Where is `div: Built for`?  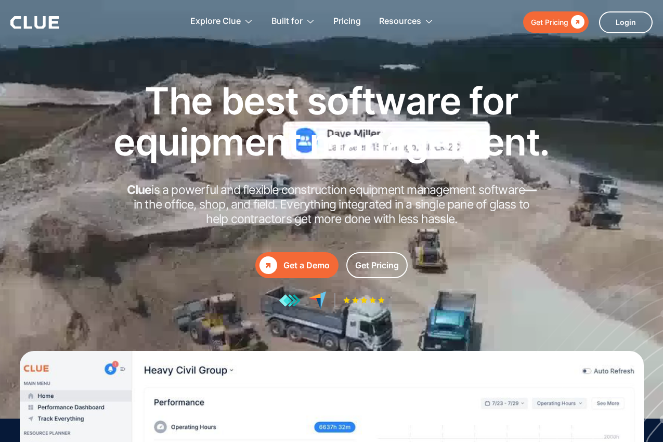 div: Built for is located at coordinates (287, 21).